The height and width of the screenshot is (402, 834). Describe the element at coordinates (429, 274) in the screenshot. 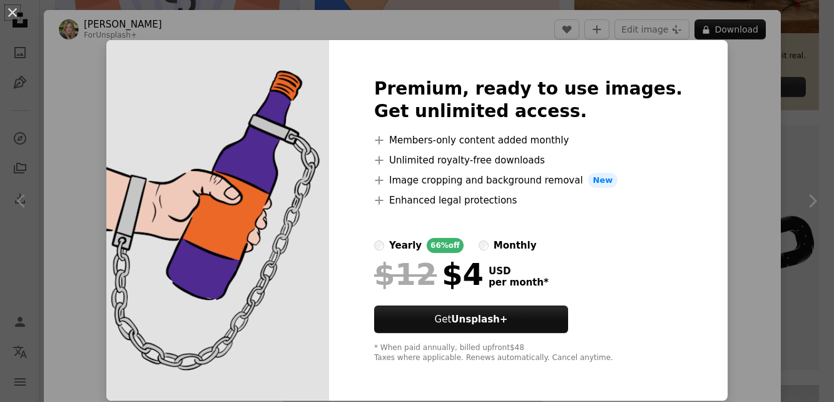

I see `div: $4` at that location.